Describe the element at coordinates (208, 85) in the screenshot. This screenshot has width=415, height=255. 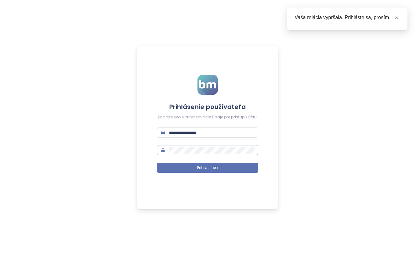
I see `img: logo` at that location.